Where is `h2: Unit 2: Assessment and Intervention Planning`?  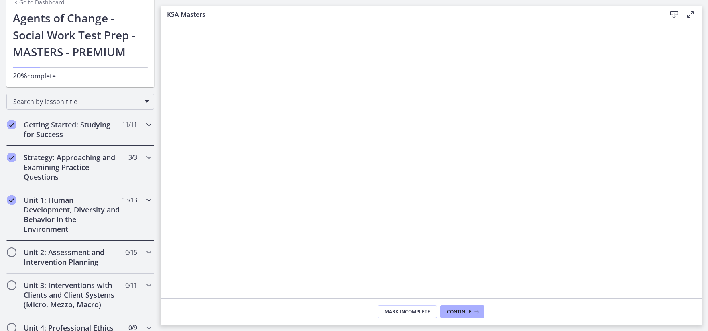
h2: Unit 2: Assessment and Intervention Planning is located at coordinates (73, 257).